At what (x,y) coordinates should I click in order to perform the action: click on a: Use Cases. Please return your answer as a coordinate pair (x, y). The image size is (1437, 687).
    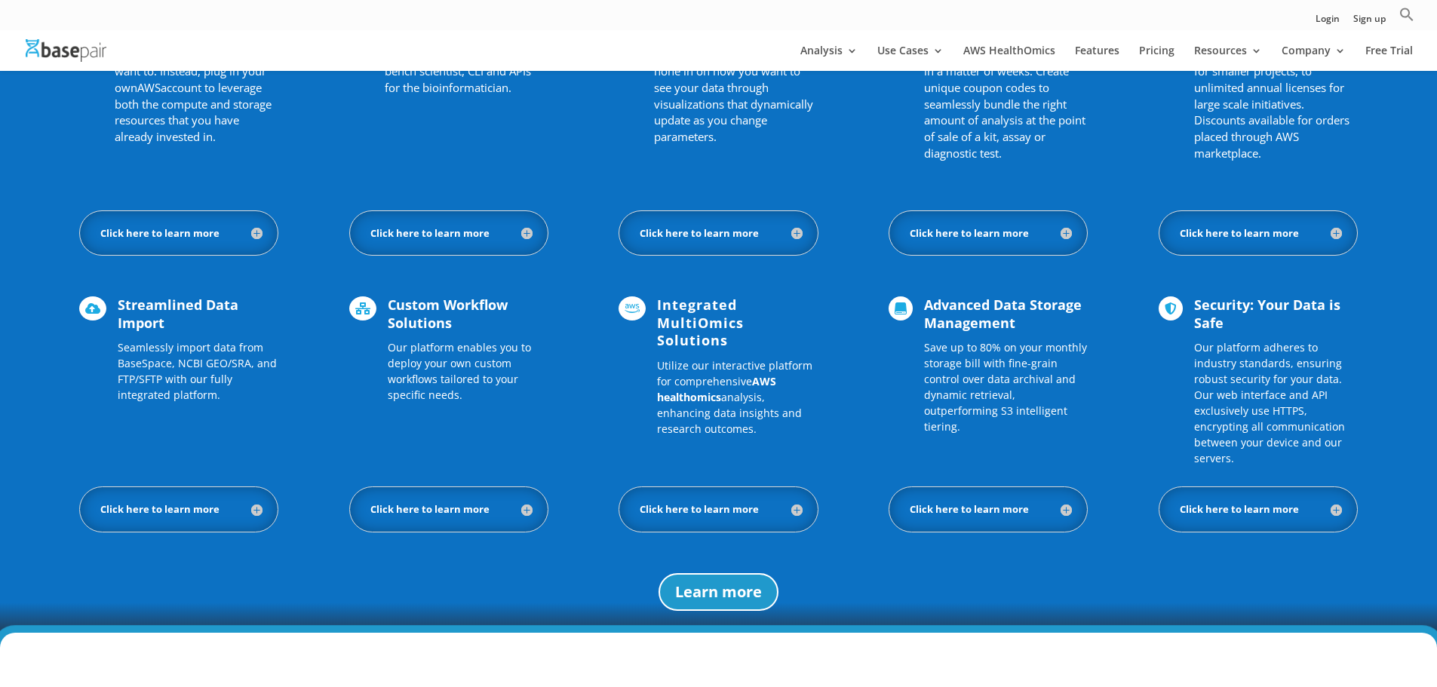
    Looking at the image, I should click on (910, 58).